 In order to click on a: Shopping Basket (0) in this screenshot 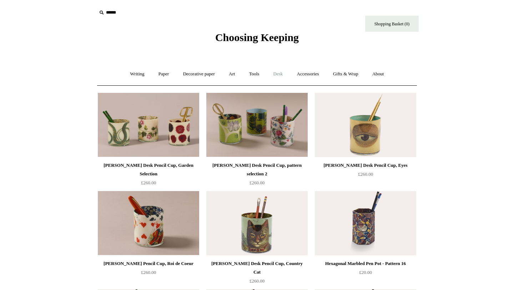, I will do `click(392, 24)`.